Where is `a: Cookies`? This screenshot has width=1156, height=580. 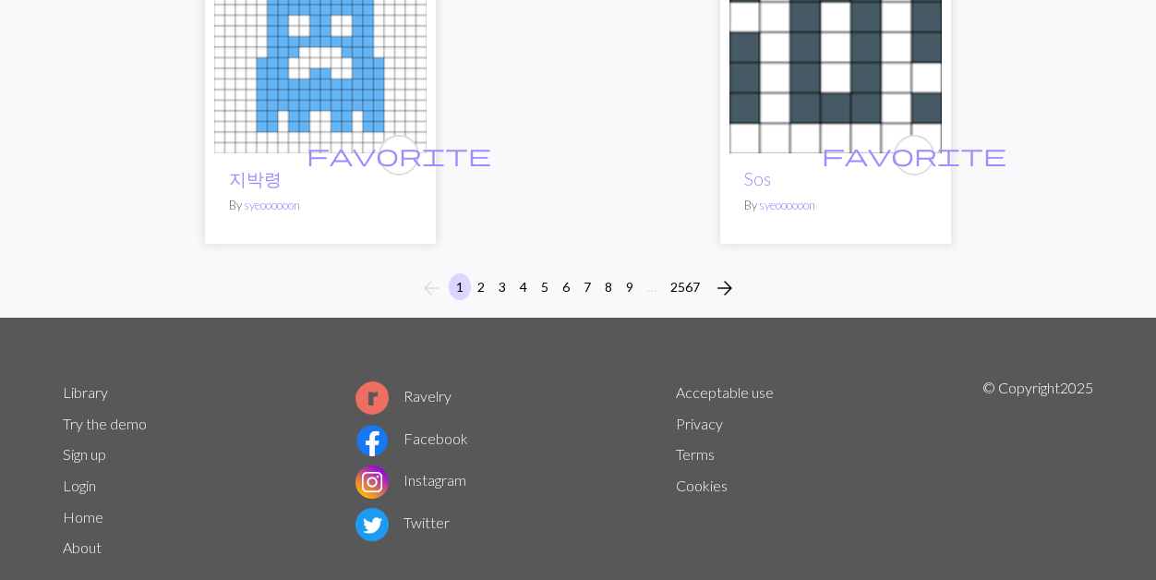
a: Cookies is located at coordinates (702, 485).